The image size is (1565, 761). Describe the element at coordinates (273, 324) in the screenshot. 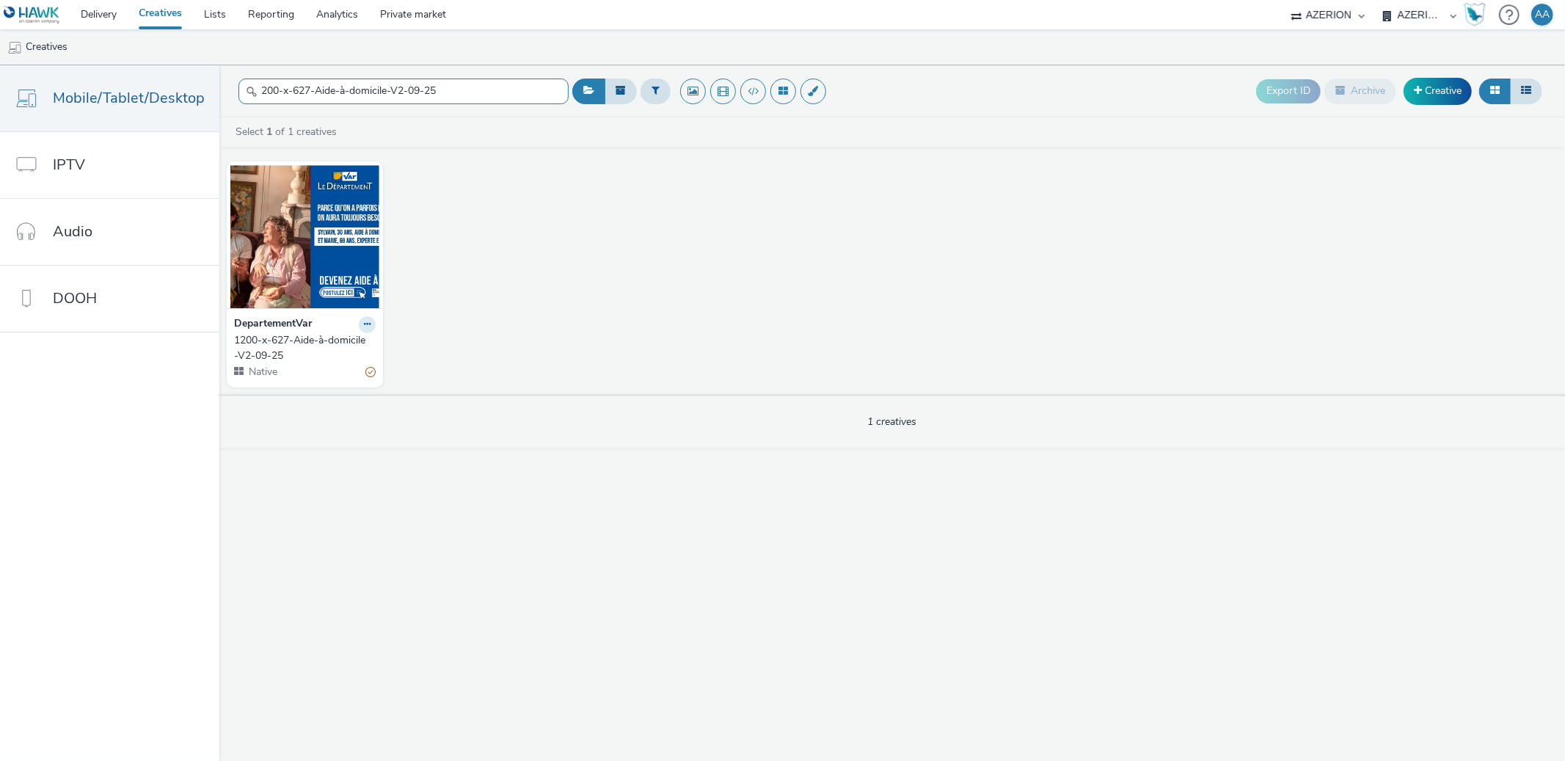

I see `strong: DepartementVar` at that location.